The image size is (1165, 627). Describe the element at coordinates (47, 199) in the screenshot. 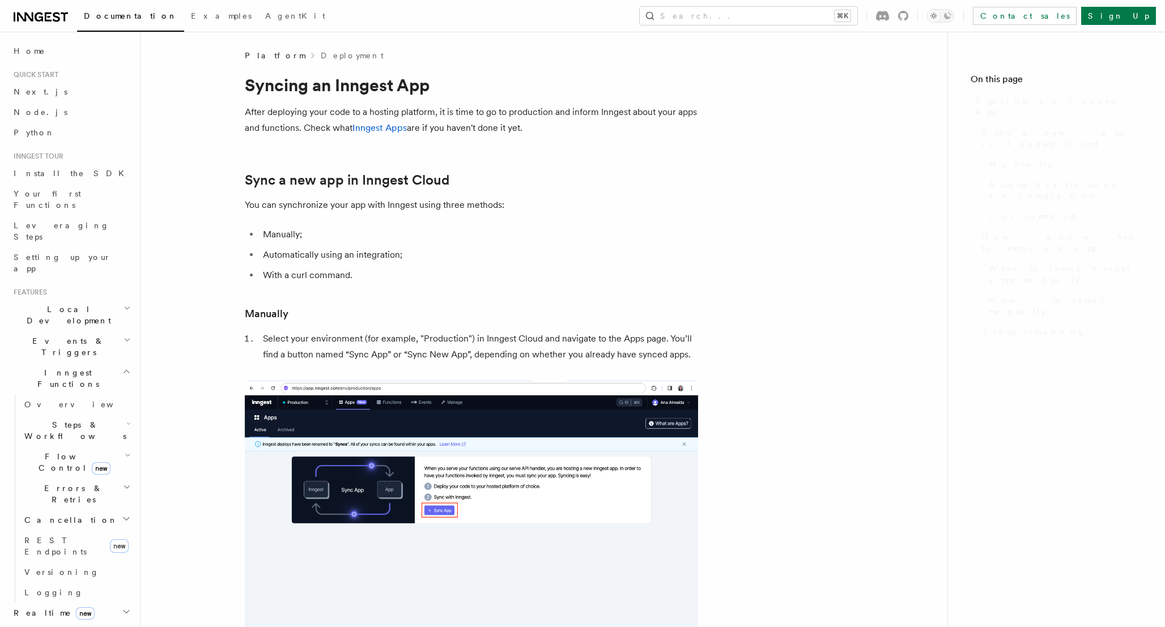

I see `span: Your first Functions` at that location.